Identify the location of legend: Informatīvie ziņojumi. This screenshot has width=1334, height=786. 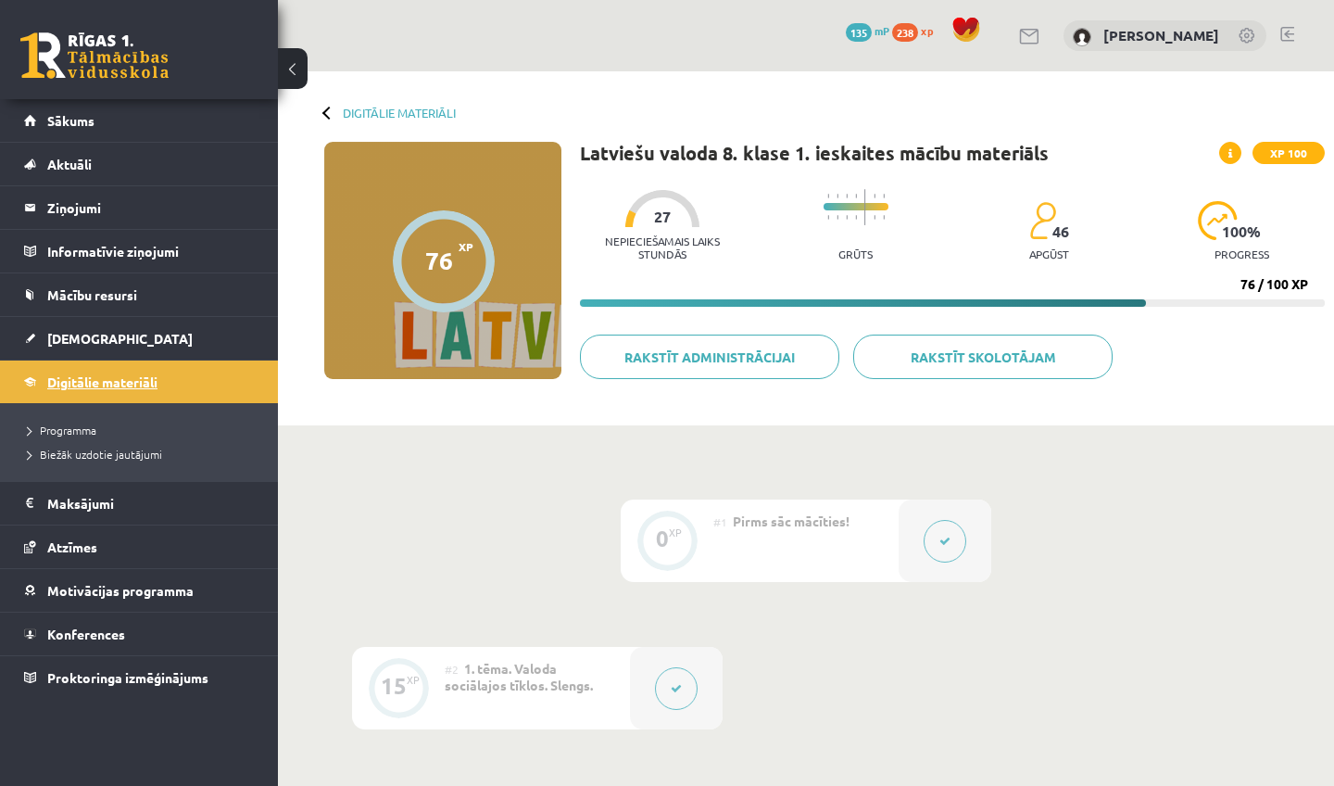
(151, 251).